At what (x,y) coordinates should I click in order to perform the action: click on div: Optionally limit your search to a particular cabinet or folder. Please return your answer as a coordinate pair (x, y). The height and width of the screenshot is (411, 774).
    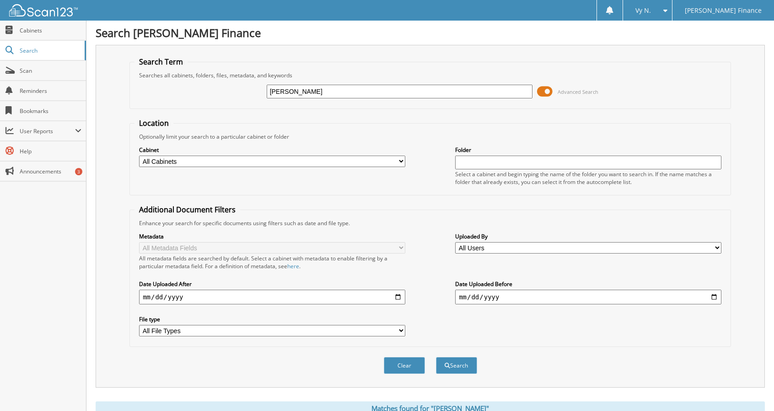
    Looking at the image, I should click on (430, 136).